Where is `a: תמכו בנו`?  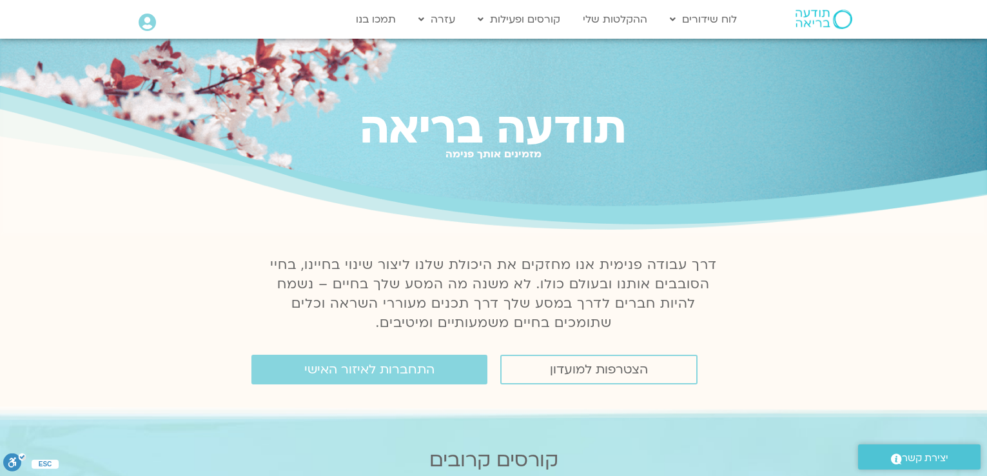 a: תמכו בנו is located at coordinates (376, 19).